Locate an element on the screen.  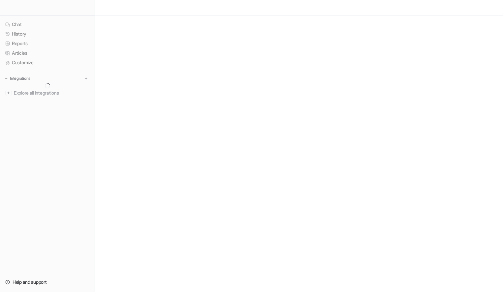
a: Reports is located at coordinates (47, 43).